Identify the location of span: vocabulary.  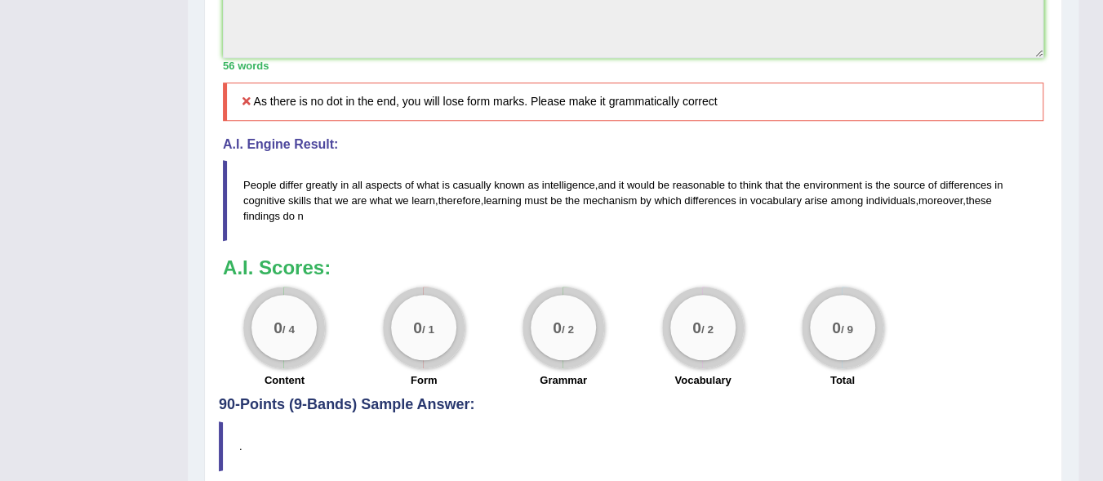
(776, 200).